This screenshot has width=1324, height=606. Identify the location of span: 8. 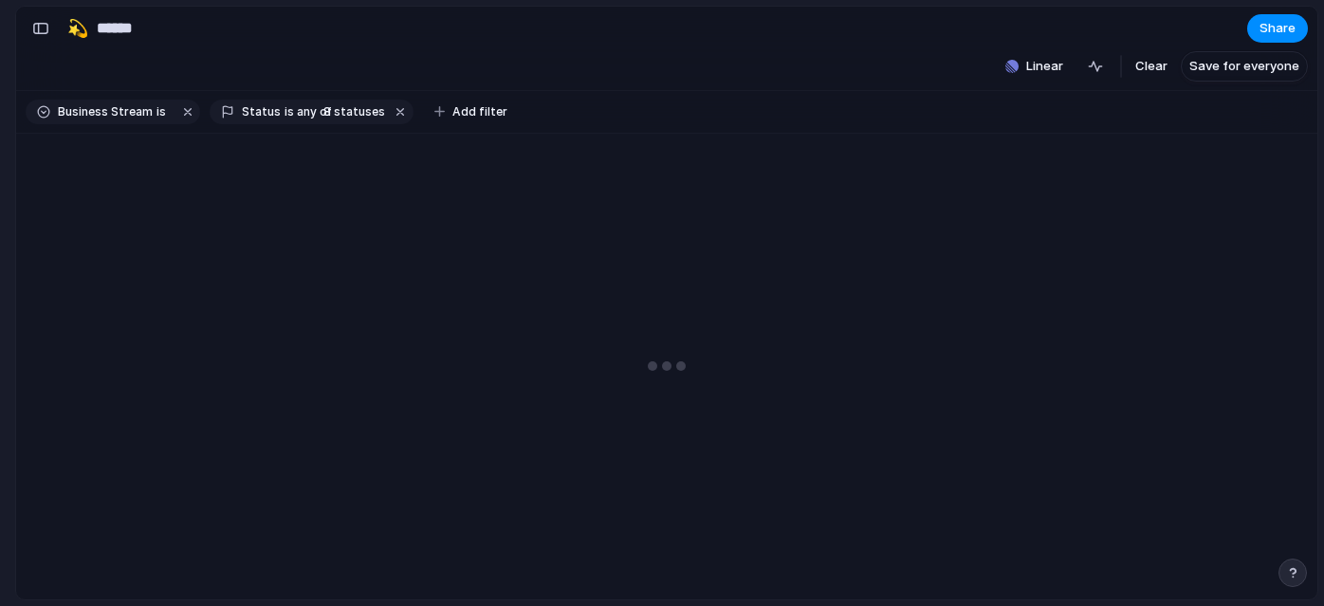
(325, 111).